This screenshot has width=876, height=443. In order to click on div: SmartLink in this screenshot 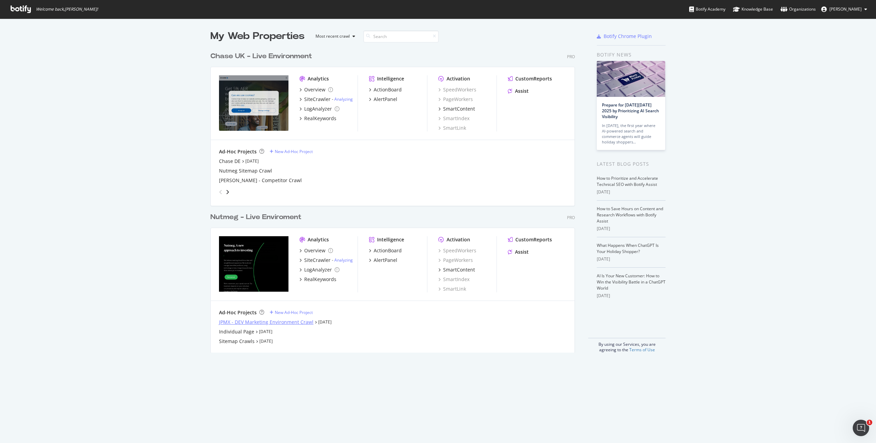, I will do `click(452, 289)`.